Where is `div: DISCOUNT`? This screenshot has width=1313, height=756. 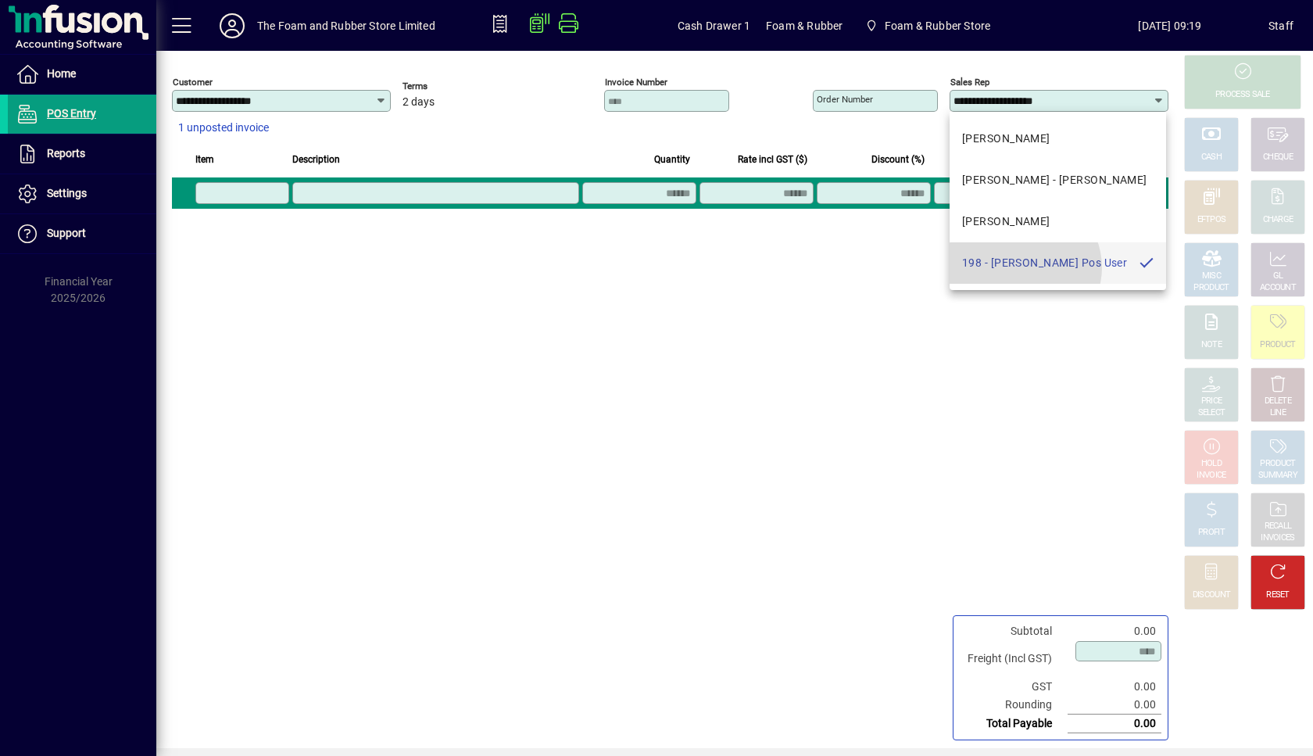 div: DISCOUNT is located at coordinates (1212, 595).